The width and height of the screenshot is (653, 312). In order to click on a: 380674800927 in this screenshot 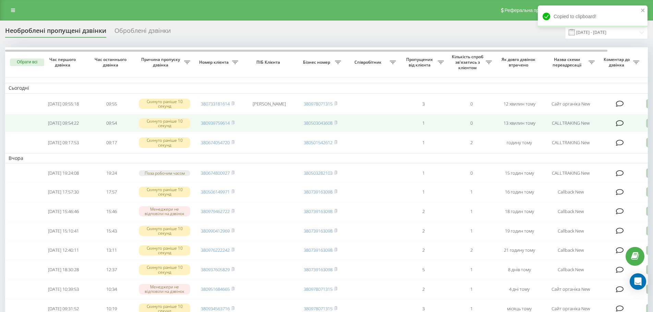, I will do `click(215, 173)`.